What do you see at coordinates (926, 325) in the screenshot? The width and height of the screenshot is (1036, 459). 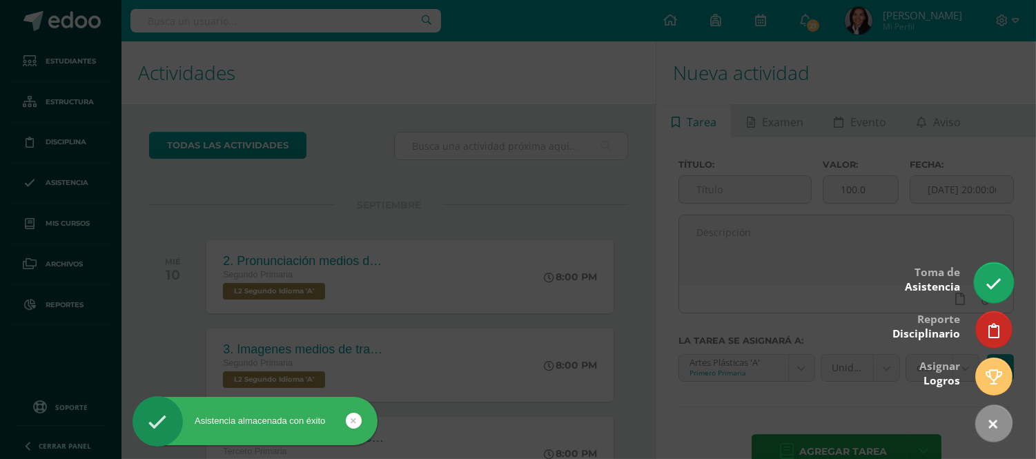 I see `div: Reporte` at bounding box center [926, 325].